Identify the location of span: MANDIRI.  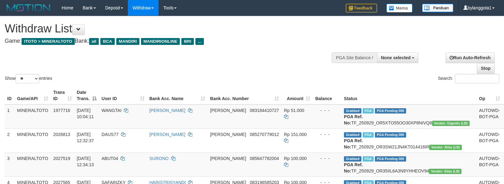
(128, 42).